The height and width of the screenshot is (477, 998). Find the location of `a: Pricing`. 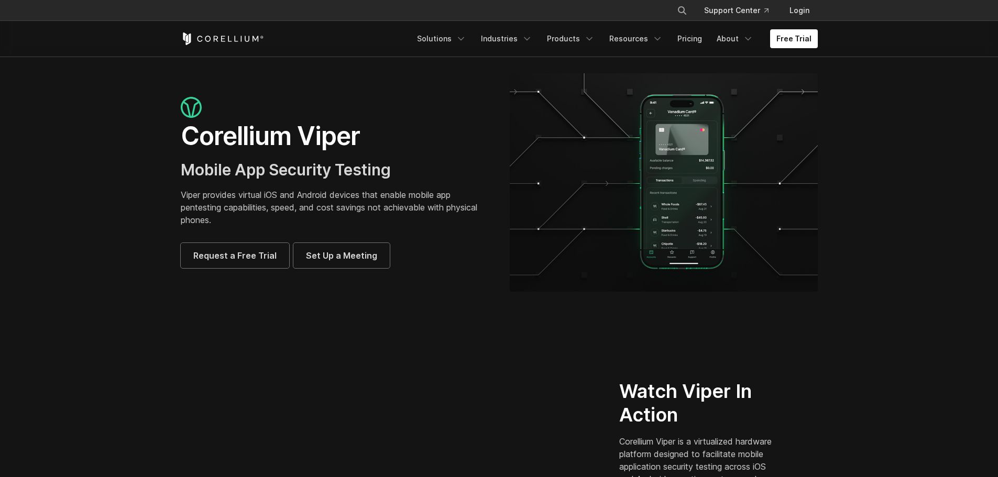

a: Pricing is located at coordinates (689, 39).